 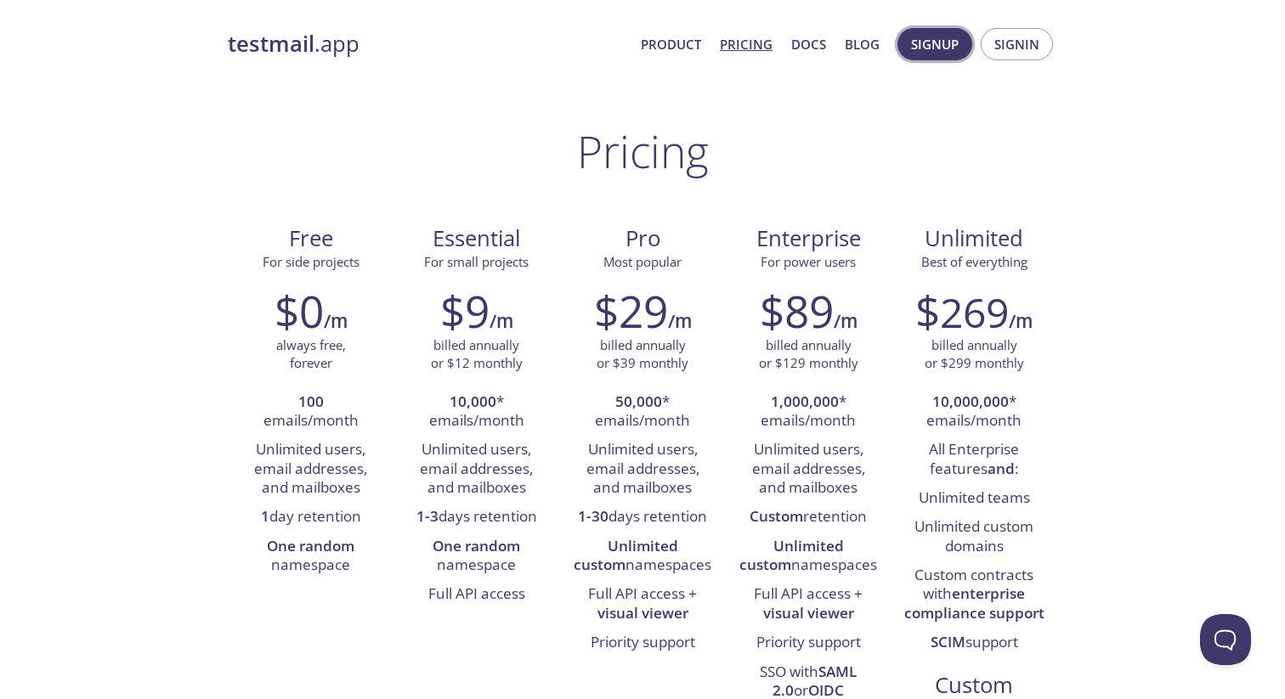 I want to click on p: always free, forever, so click(x=311, y=354).